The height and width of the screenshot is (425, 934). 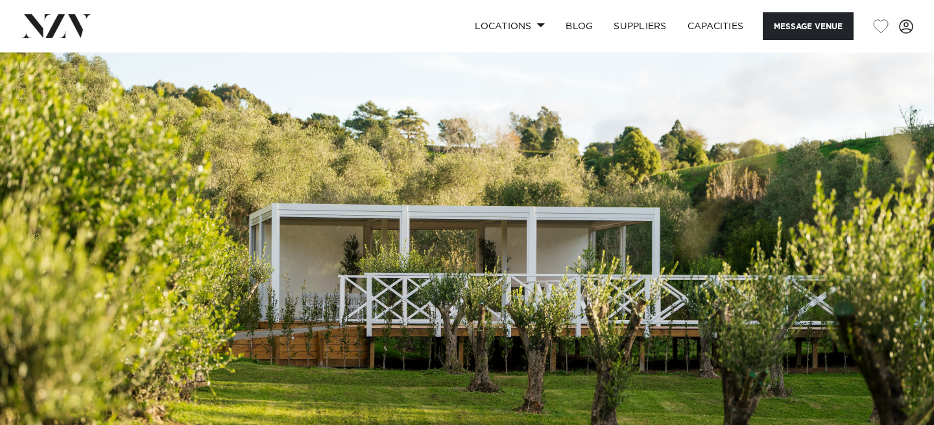 What do you see at coordinates (510, 26) in the screenshot?
I see `a: Locations` at bounding box center [510, 26].